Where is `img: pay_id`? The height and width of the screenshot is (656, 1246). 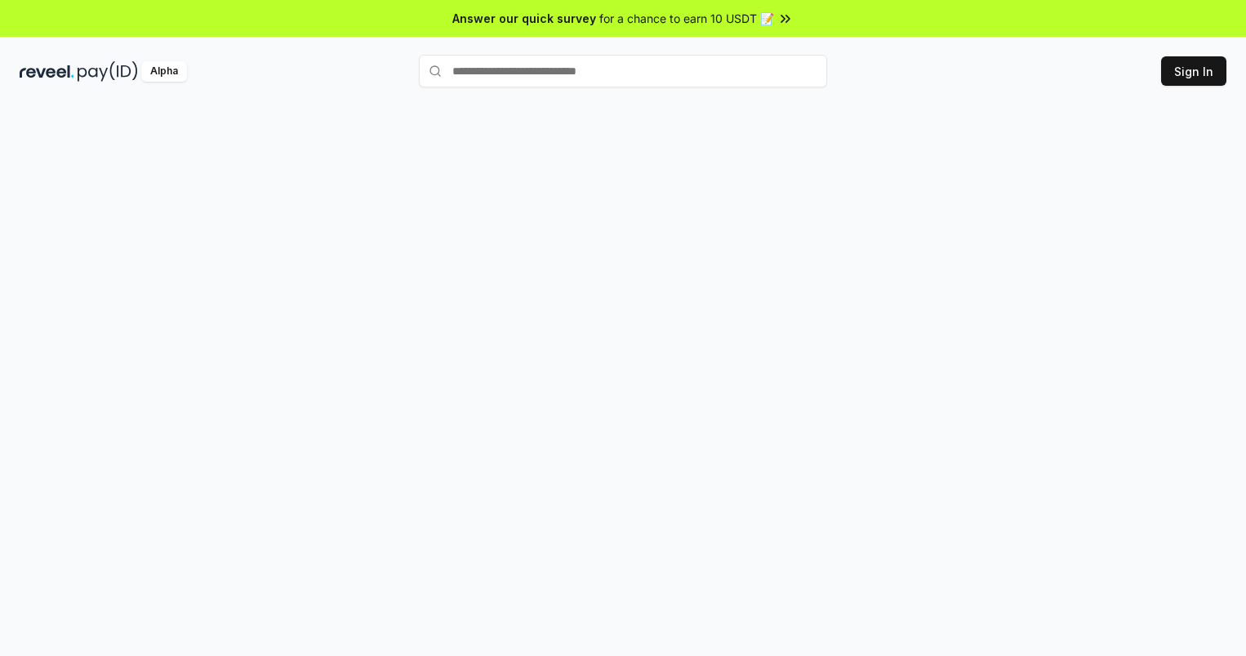
img: pay_id is located at coordinates (108, 71).